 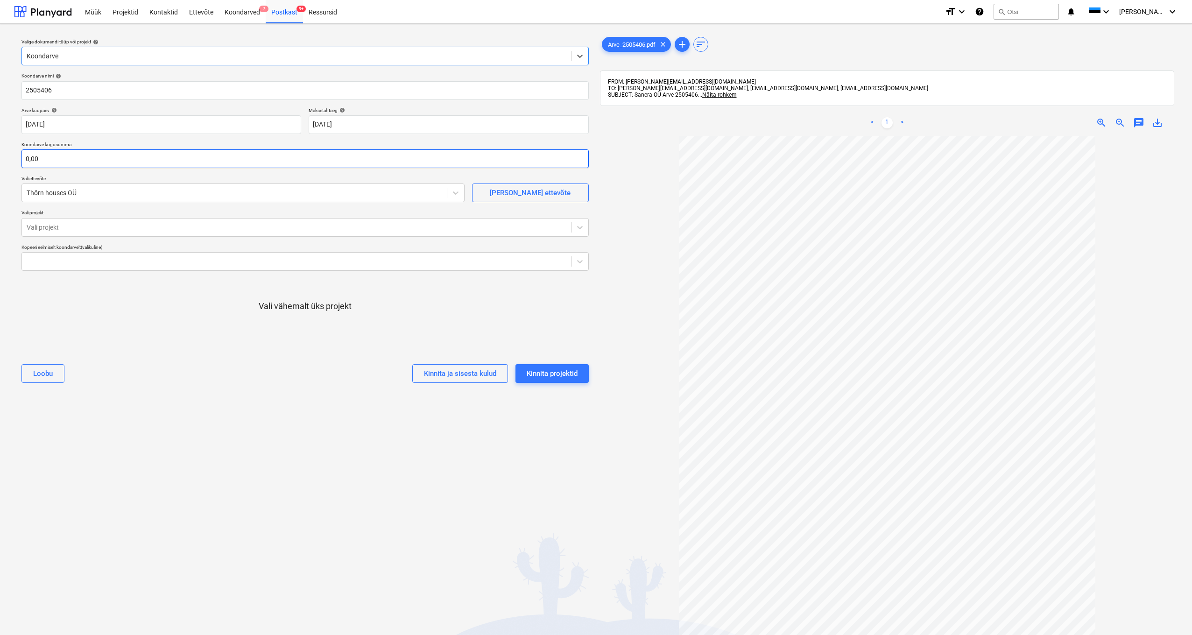 I want to click on span: chat, so click(x=1139, y=123).